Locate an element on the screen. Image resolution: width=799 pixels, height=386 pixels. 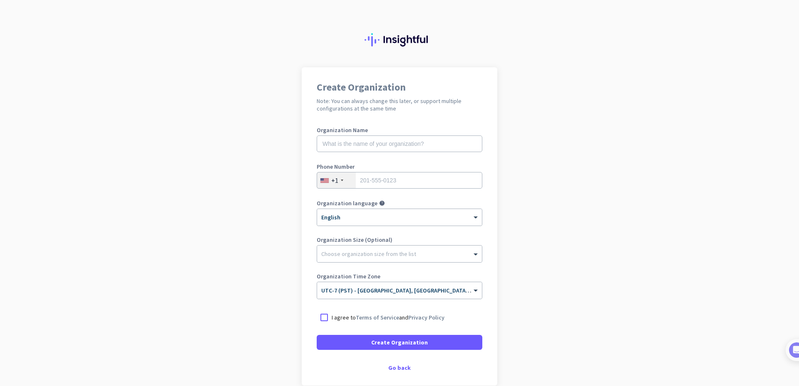
label: Organization Name is located at coordinates (399, 130).